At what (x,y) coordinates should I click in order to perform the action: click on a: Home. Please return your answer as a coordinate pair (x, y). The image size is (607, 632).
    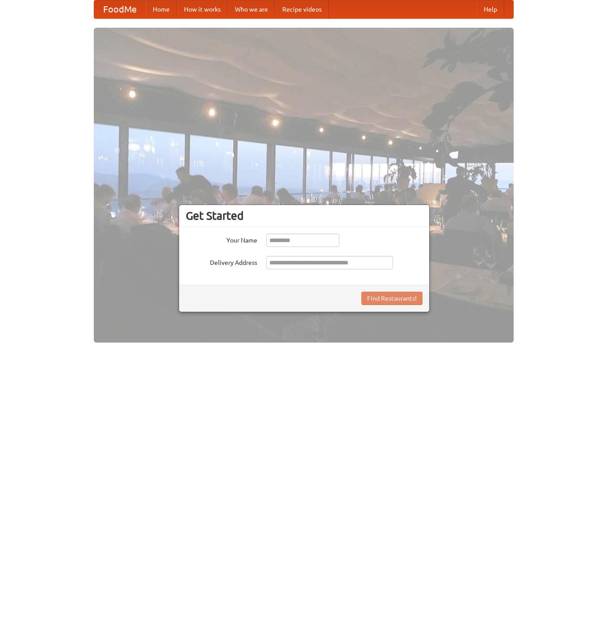
    Looking at the image, I should click on (161, 9).